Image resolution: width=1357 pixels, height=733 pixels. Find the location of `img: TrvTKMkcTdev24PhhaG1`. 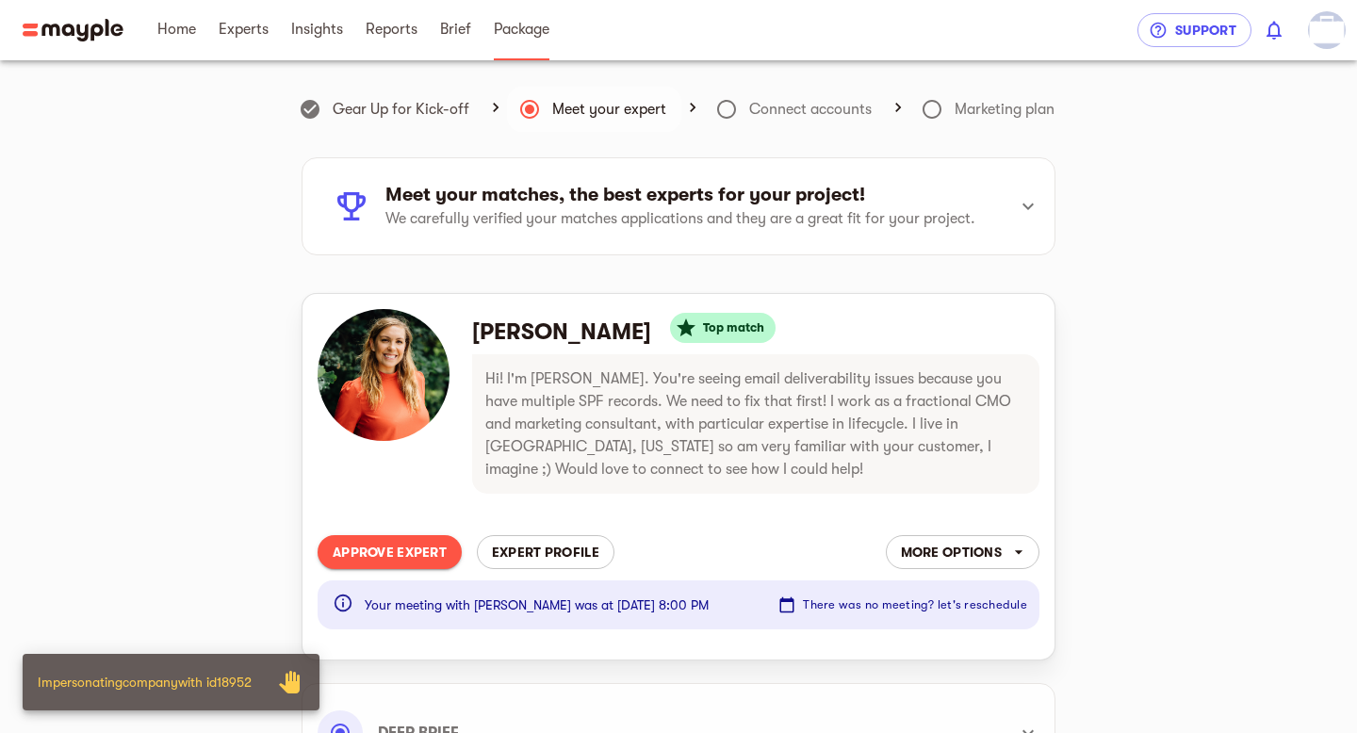

img: TrvTKMkcTdev24PhhaG1 is located at coordinates (384, 375).